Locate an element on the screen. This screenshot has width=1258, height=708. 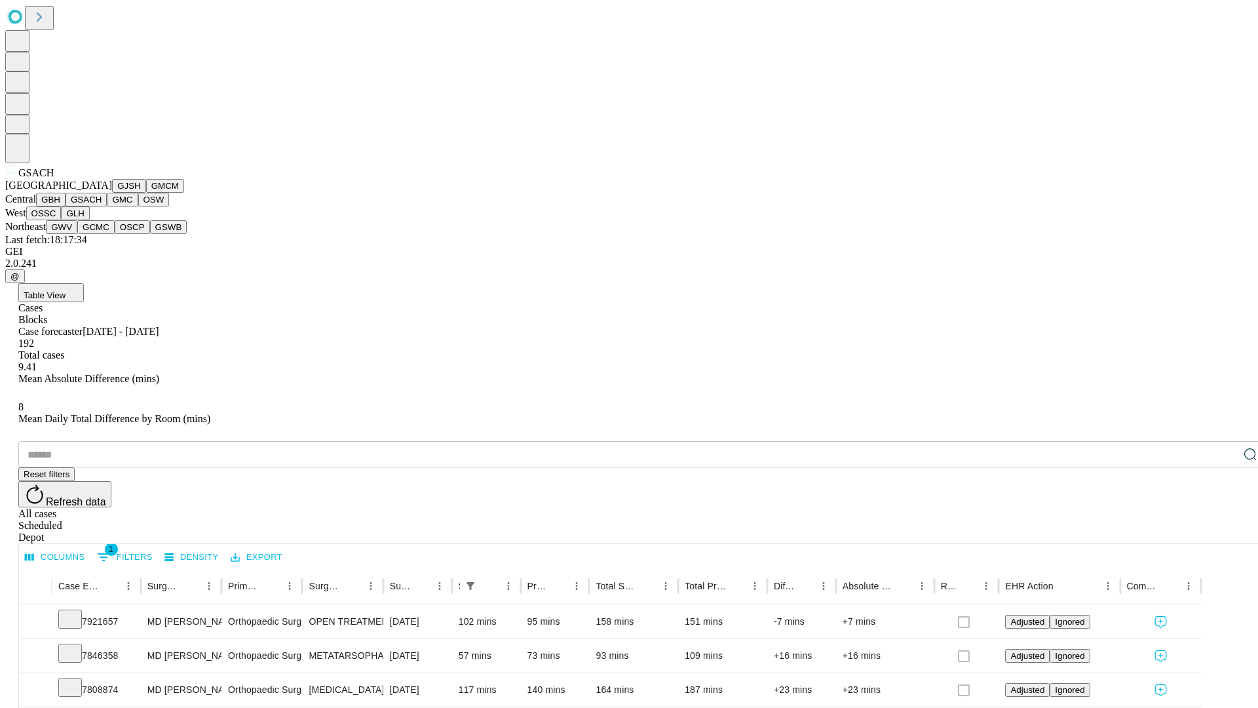
div: Scheduled In Room Duration is located at coordinates (459, 586).